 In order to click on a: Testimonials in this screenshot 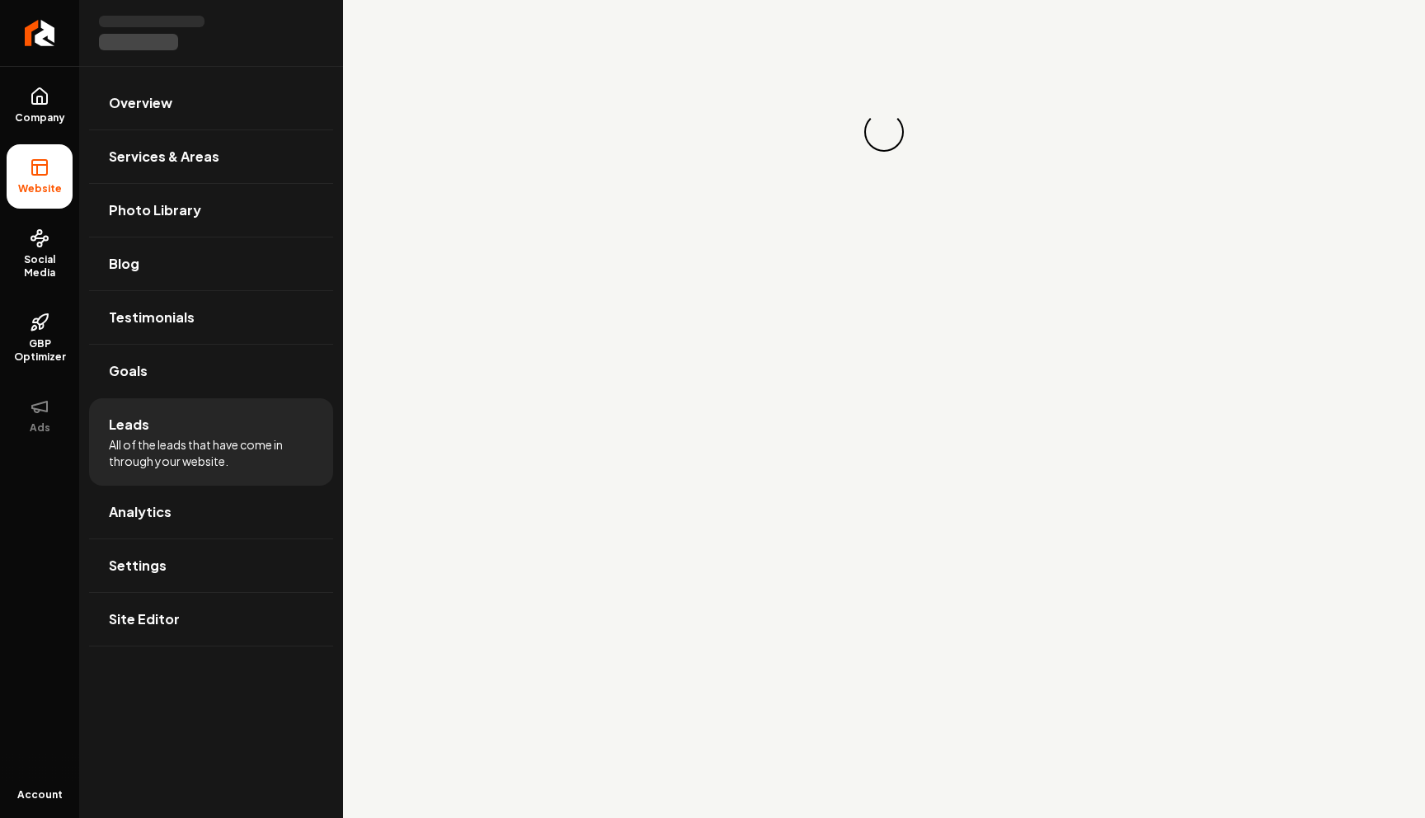, I will do `click(211, 318)`.